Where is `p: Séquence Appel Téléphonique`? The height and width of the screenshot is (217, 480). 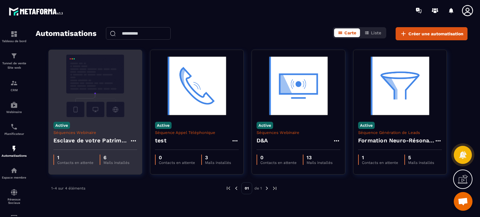
p: Séquence Appel Téléphonique is located at coordinates (197, 133).